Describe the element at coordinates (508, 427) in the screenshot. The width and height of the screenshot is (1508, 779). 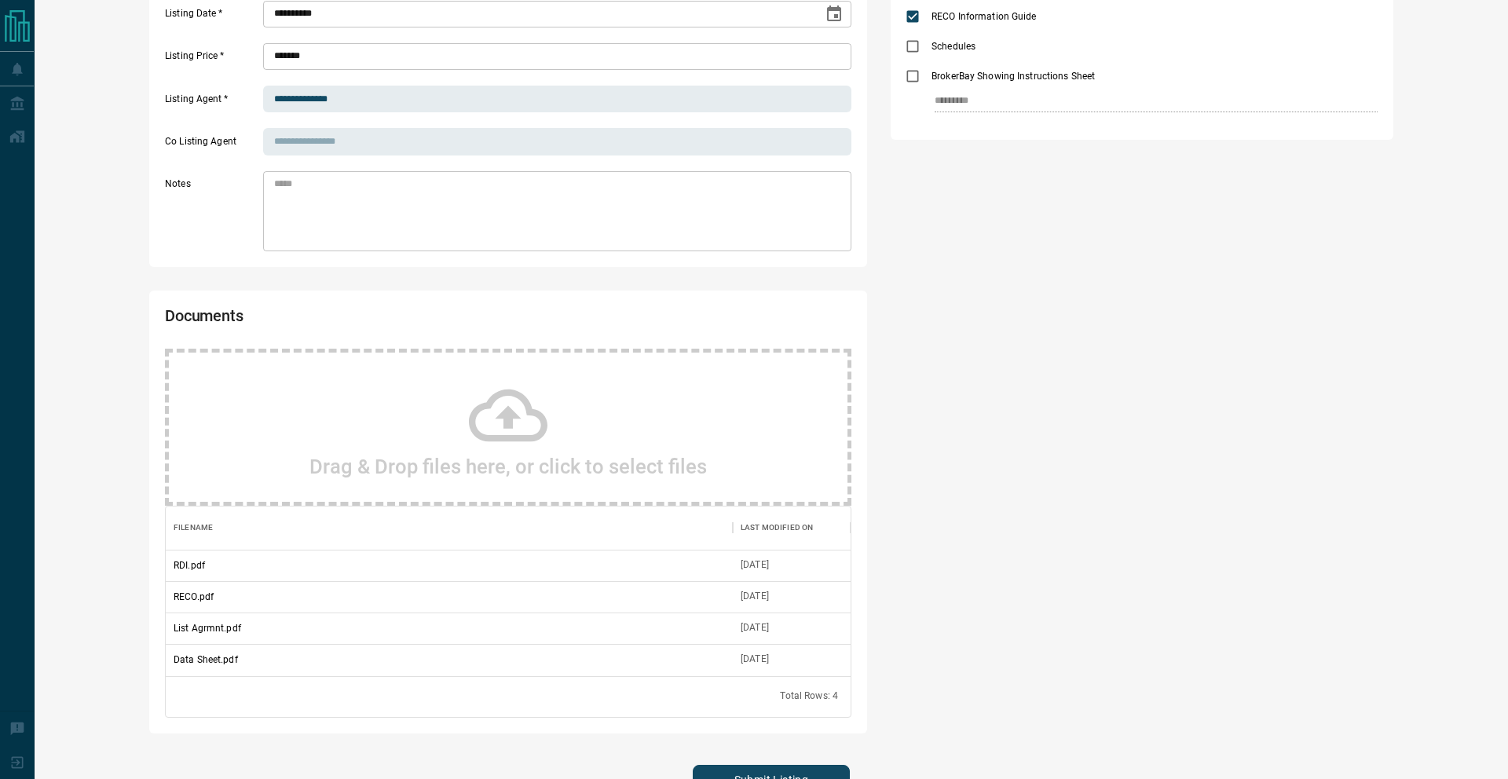
I see `div: Drag & Drop files here, or click to select files` at that location.